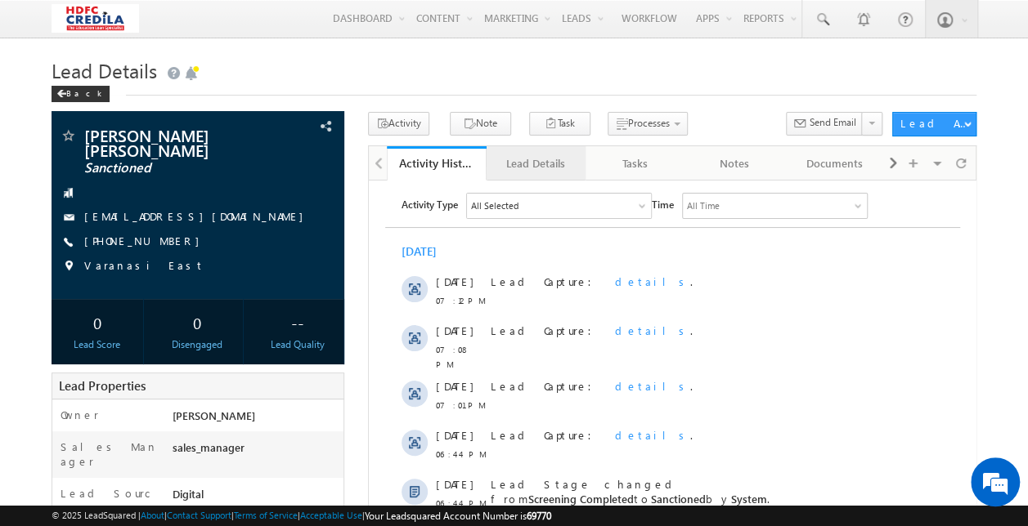  I want to click on div: Activity History, so click(437, 163).